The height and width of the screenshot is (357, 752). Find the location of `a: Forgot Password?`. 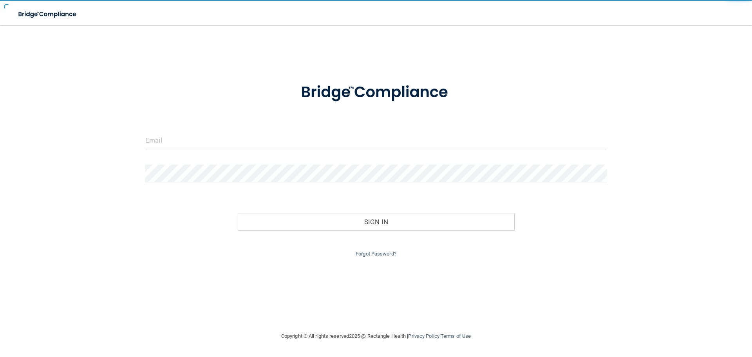

a: Forgot Password? is located at coordinates (376, 253).